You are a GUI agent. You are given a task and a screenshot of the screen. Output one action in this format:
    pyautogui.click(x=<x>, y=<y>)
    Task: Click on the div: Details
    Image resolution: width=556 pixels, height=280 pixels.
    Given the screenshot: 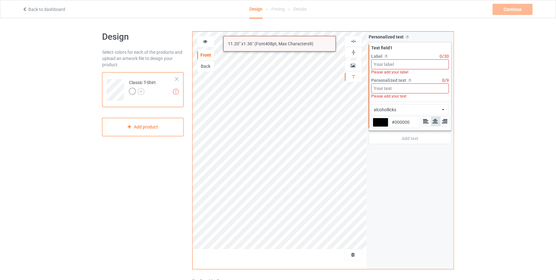 What is the action you would take?
    pyautogui.click(x=300, y=9)
    